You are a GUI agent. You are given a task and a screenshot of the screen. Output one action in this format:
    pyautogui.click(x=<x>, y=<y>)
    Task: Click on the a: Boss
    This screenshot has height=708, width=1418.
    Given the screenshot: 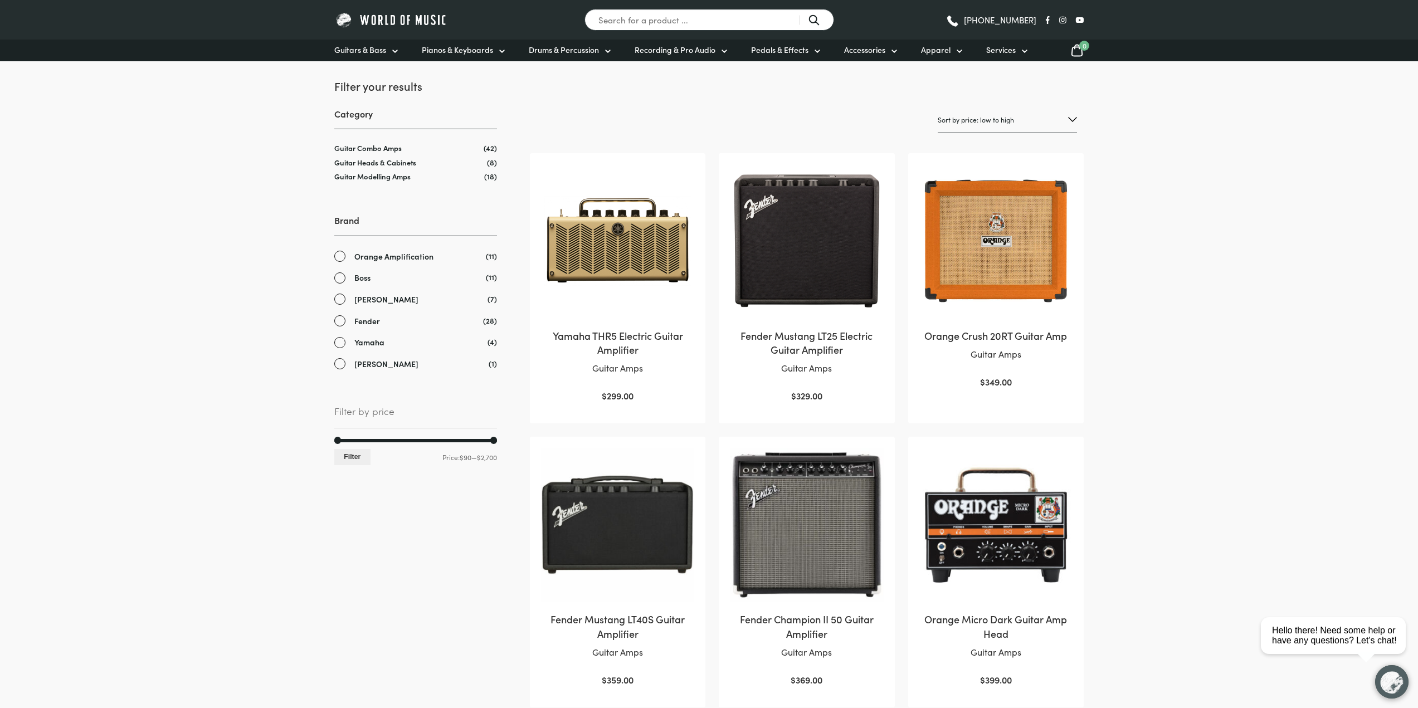 What is the action you would take?
    pyautogui.click(x=416, y=278)
    